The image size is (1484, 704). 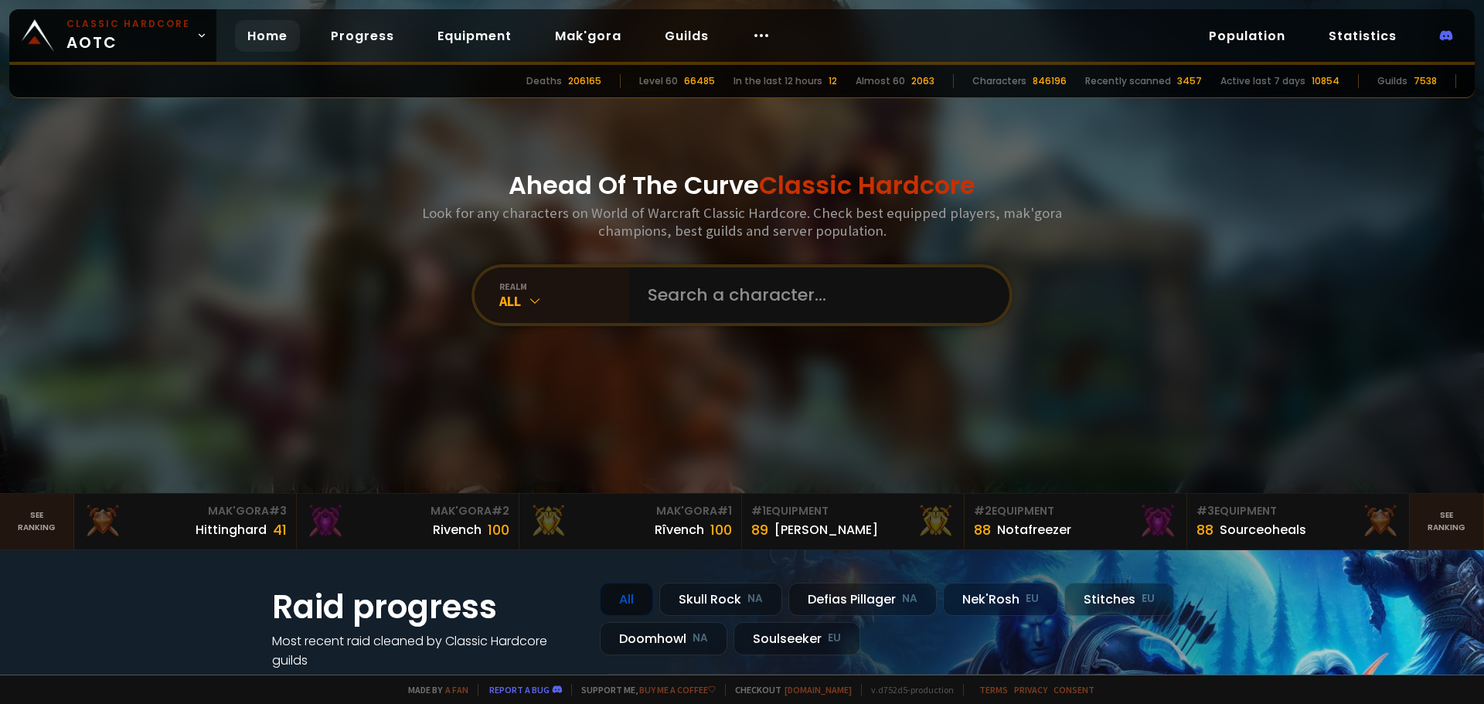 What do you see at coordinates (1326, 81) in the screenshot?
I see `div: 10854` at bounding box center [1326, 81].